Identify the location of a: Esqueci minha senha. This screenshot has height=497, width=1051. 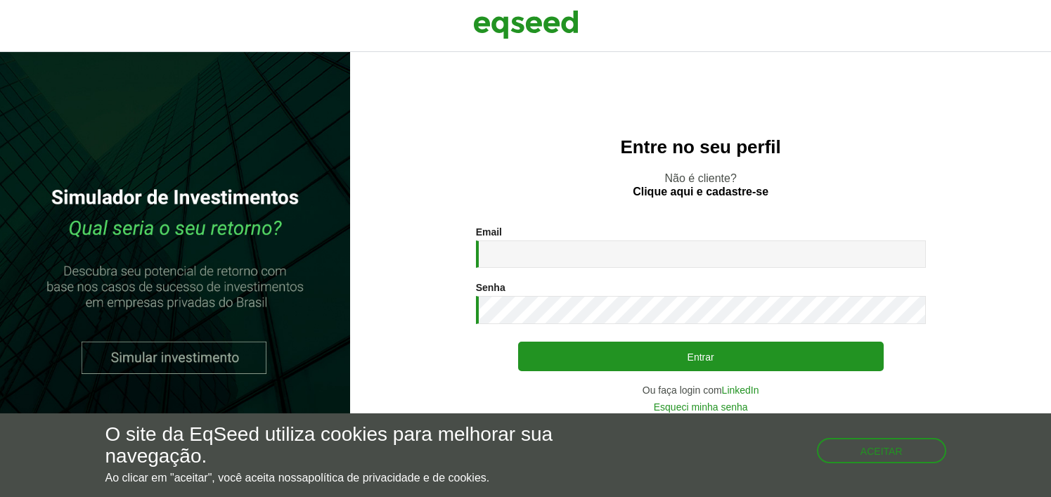
(701, 407).